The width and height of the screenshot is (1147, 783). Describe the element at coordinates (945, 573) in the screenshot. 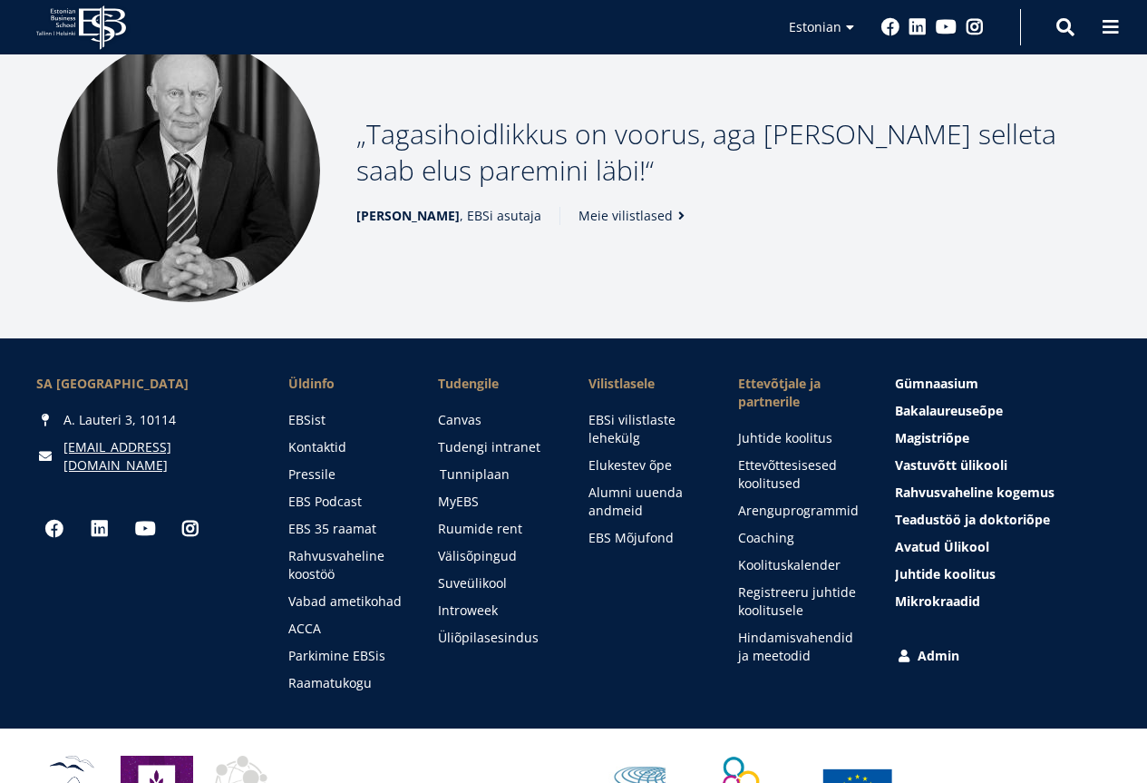

I see `span: Juhtide koolitus` at that location.